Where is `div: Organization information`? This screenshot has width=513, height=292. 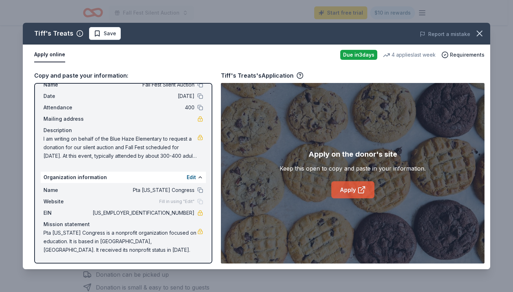 div: Organization information is located at coordinates (123, 177).